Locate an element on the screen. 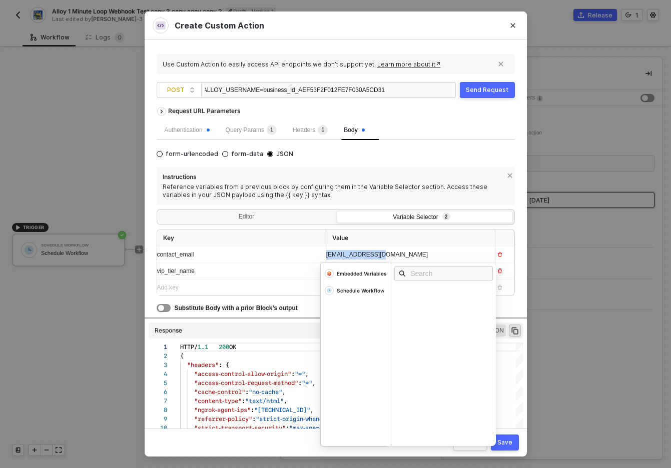 This screenshot has width=671, height=468. span: POST is located at coordinates (181, 90).